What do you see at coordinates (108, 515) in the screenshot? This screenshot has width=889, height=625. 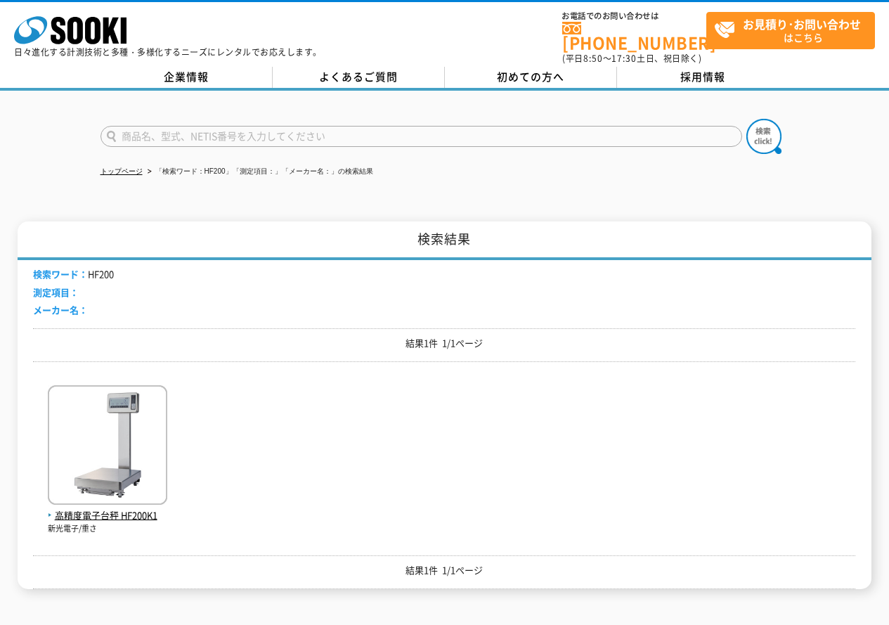 I see `span: 高精度電子台秤 HF200K1` at bounding box center [108, 515].